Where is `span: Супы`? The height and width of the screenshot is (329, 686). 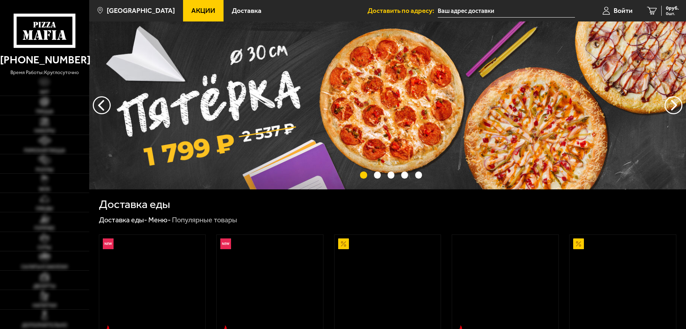
span: Супы is located at coordinates (44, 248).